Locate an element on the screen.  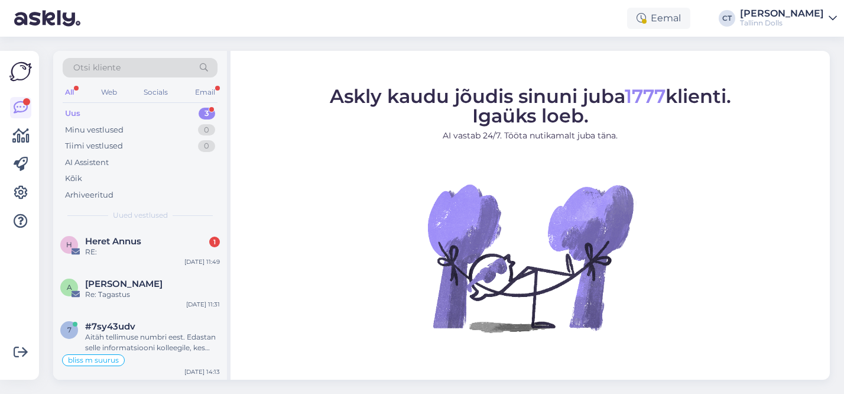
span: Otsi kliente is located at coordinates (97, 67).